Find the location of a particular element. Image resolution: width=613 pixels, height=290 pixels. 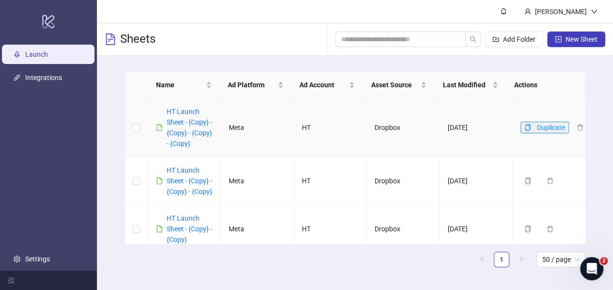

a: HT Launch Sheet - {Copy} - {Copy} is located at coordinates (190, 229).